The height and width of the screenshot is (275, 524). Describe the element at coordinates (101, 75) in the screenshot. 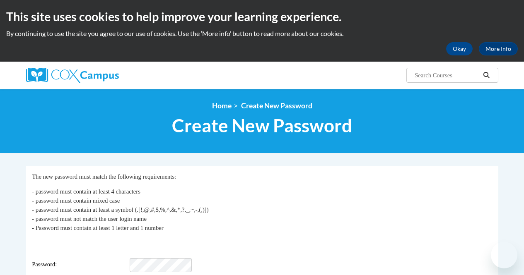

I see `a: Cox Campus` at that location.